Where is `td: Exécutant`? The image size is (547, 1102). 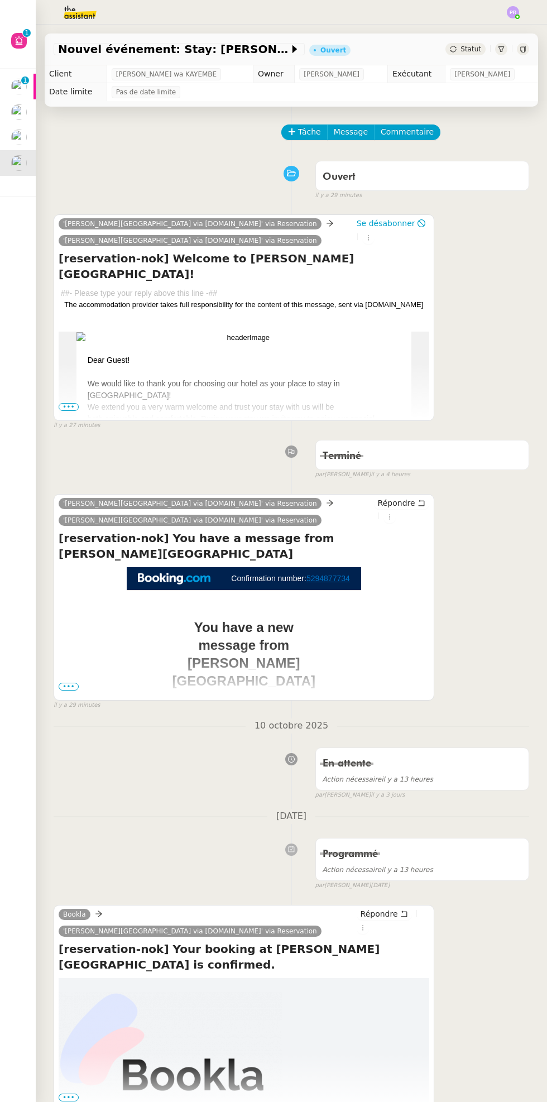
td: Exécutant is located at coordinates (416, 74).